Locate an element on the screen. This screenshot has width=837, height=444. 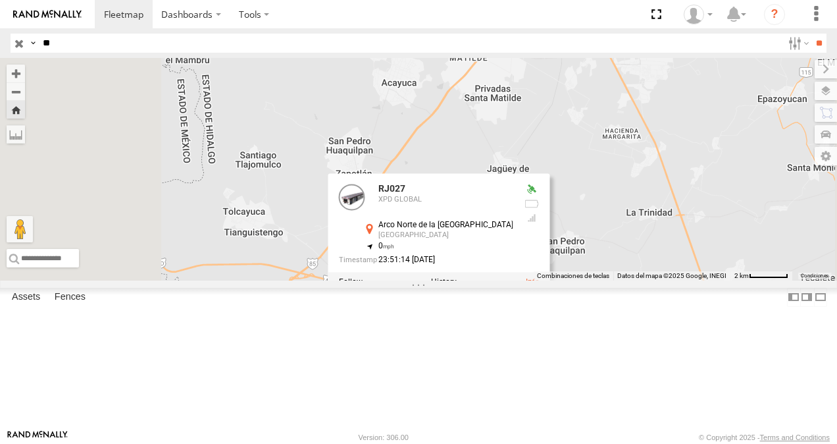
button: Zoom out is located at coordinates (16, 91).